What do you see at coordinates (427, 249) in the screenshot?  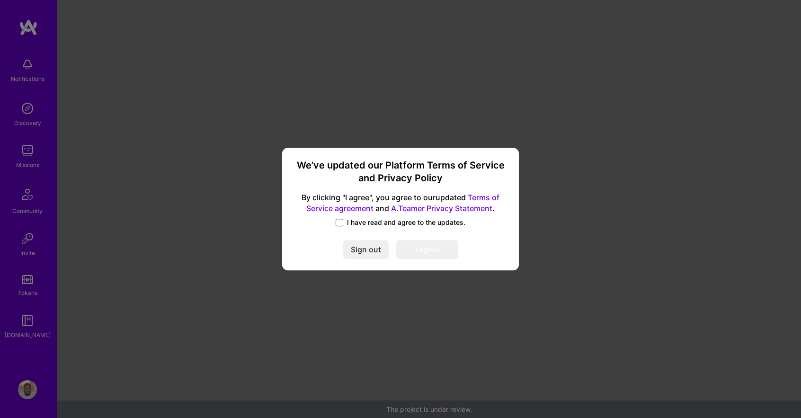 I see `button: I agree` at bounding box center [427, 249].